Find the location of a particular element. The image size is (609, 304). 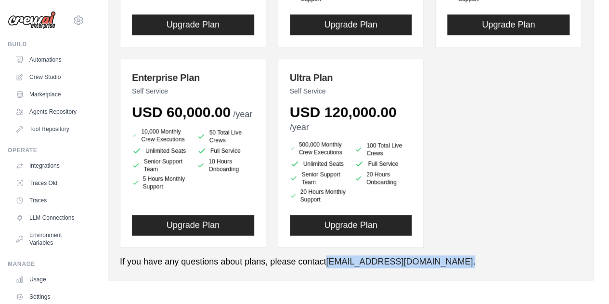

img: Logo is located at coordinates (32, 20).